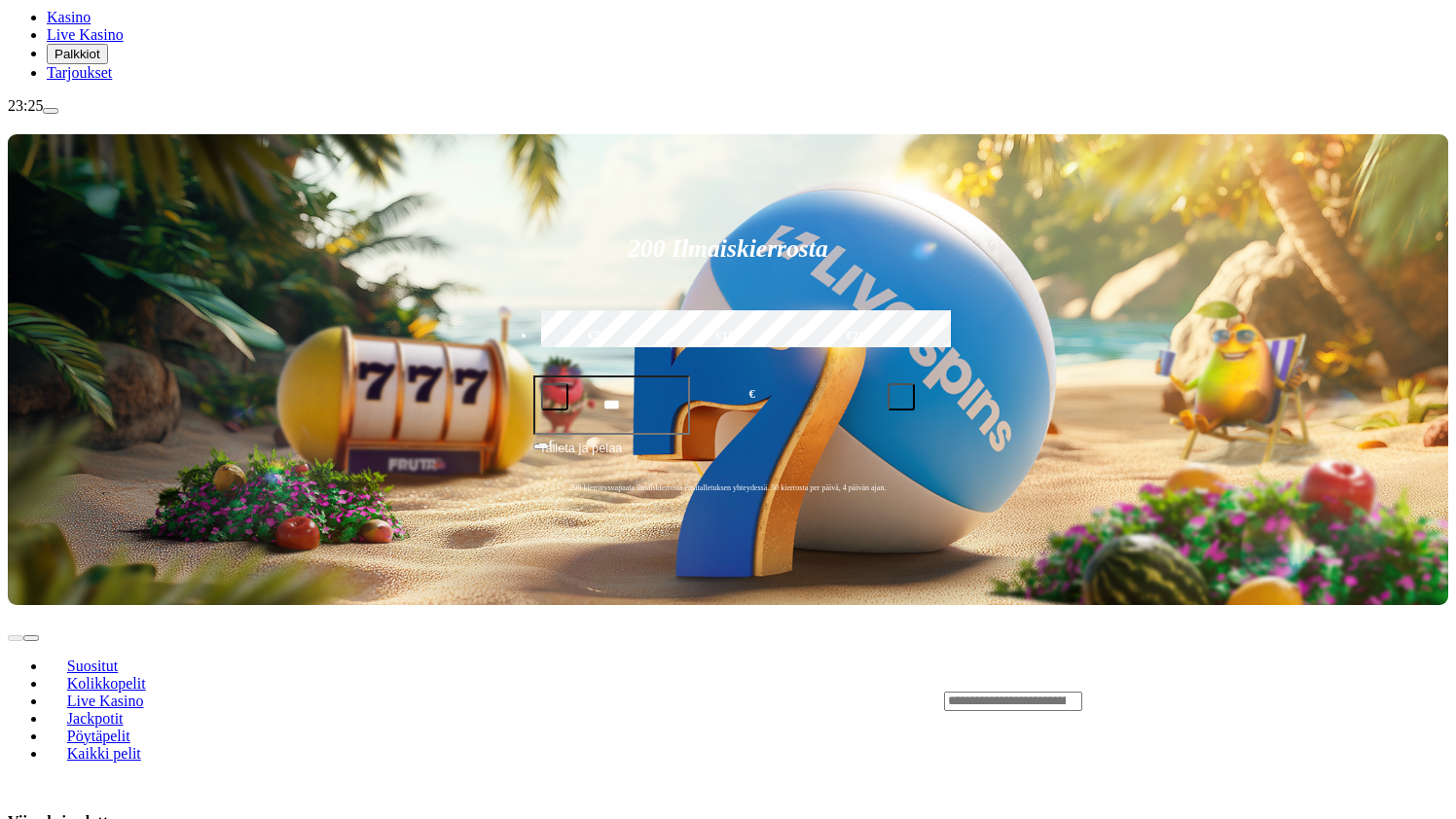 This screenshot has width=1456, height=819. What do you see at coordinates (51, 111) in the screenshot?
I see `button: menu` at bounding box center [51, 111].